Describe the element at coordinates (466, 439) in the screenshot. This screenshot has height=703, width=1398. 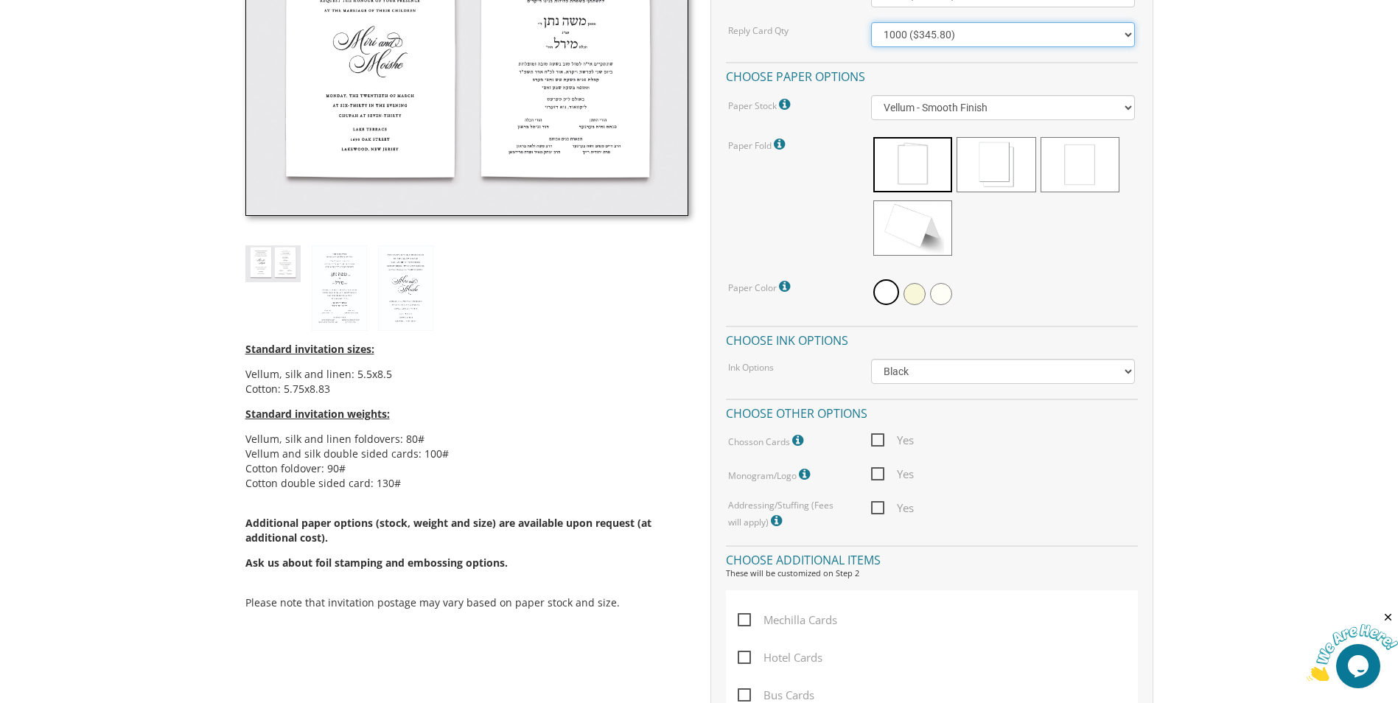
I see `li: Vellum, silk and linen foldovers: 80#` at that location.